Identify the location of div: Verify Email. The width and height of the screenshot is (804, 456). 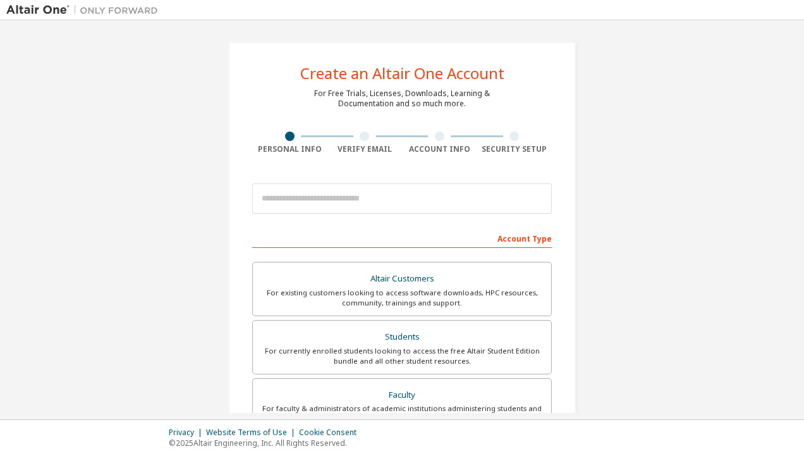
(365, 149).